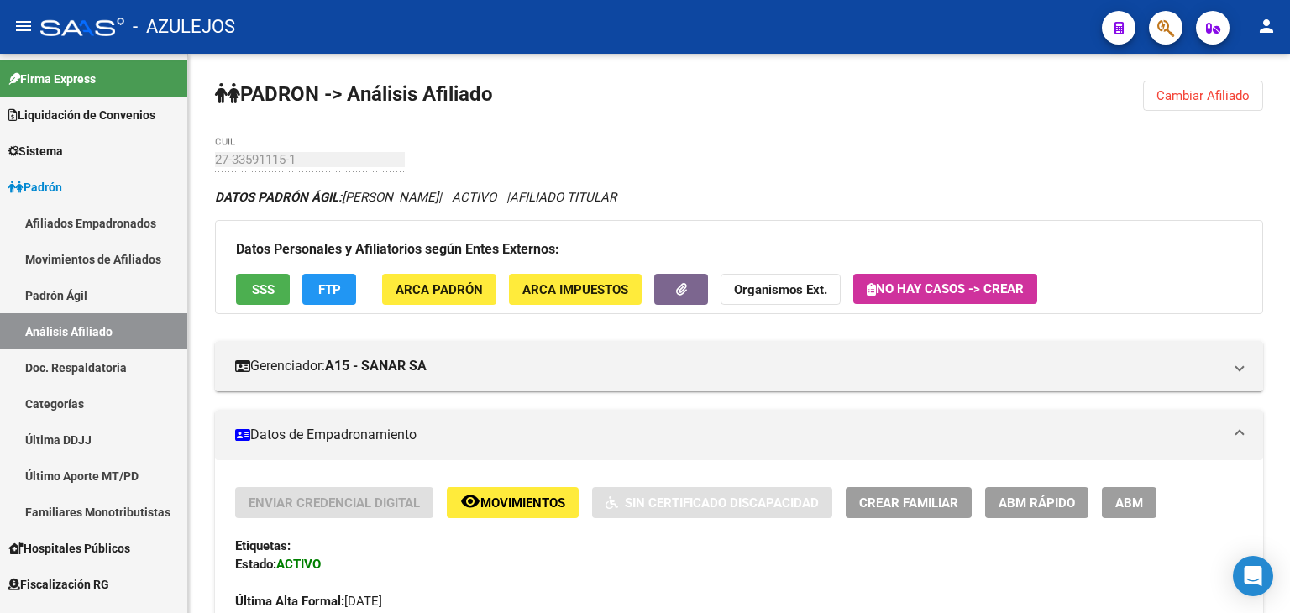 Image resolution: width=1290 pixels, height=613 pixels. What do you see at coordinates (780, 290) in the screenshot?
I see `strong: Organismos Ext.` at bounding box center [780, 290].